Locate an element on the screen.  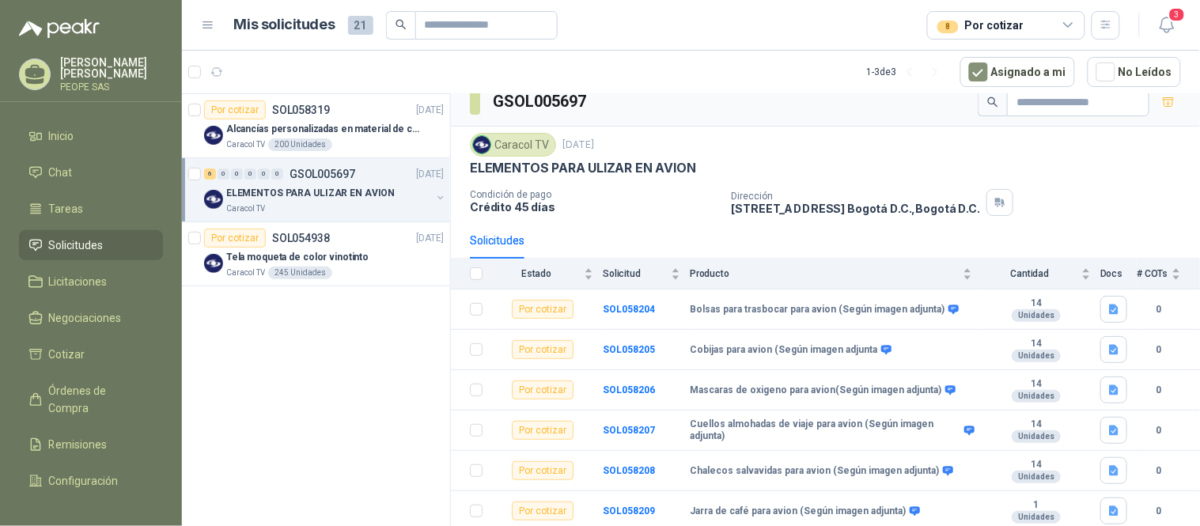
p: SOL058319 is located at coordinates (301, 110).